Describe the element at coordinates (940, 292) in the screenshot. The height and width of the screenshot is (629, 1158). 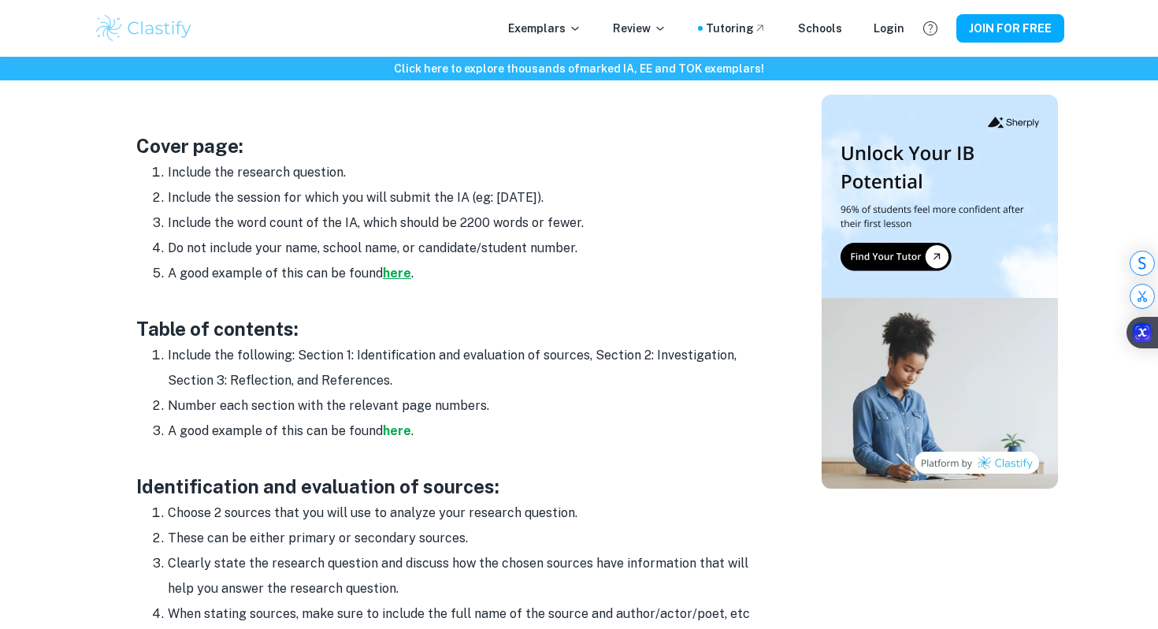
I see `img: Thumbnail` at that location.